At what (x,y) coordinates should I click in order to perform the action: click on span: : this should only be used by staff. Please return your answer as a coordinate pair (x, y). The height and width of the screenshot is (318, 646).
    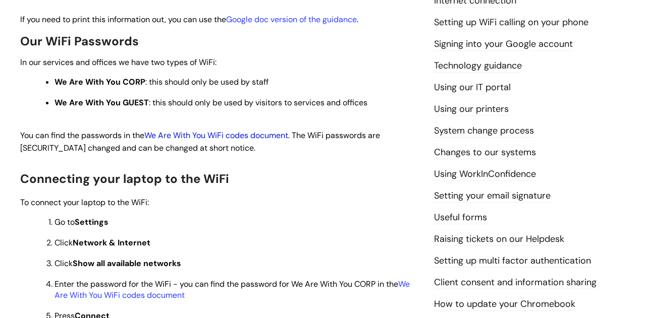
    Looking at the image, I should click on (161, 82).